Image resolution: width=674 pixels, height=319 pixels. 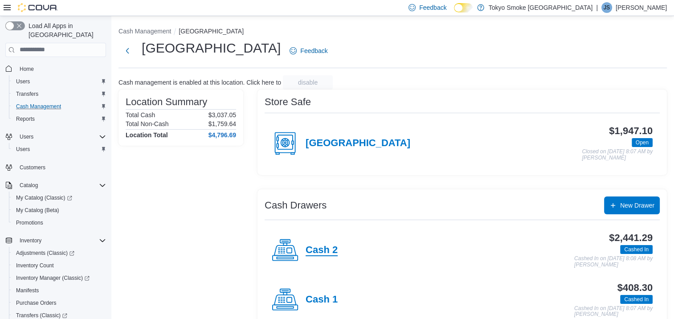 I want to click on h3: $2,441.29, so click(x=631, y=238).